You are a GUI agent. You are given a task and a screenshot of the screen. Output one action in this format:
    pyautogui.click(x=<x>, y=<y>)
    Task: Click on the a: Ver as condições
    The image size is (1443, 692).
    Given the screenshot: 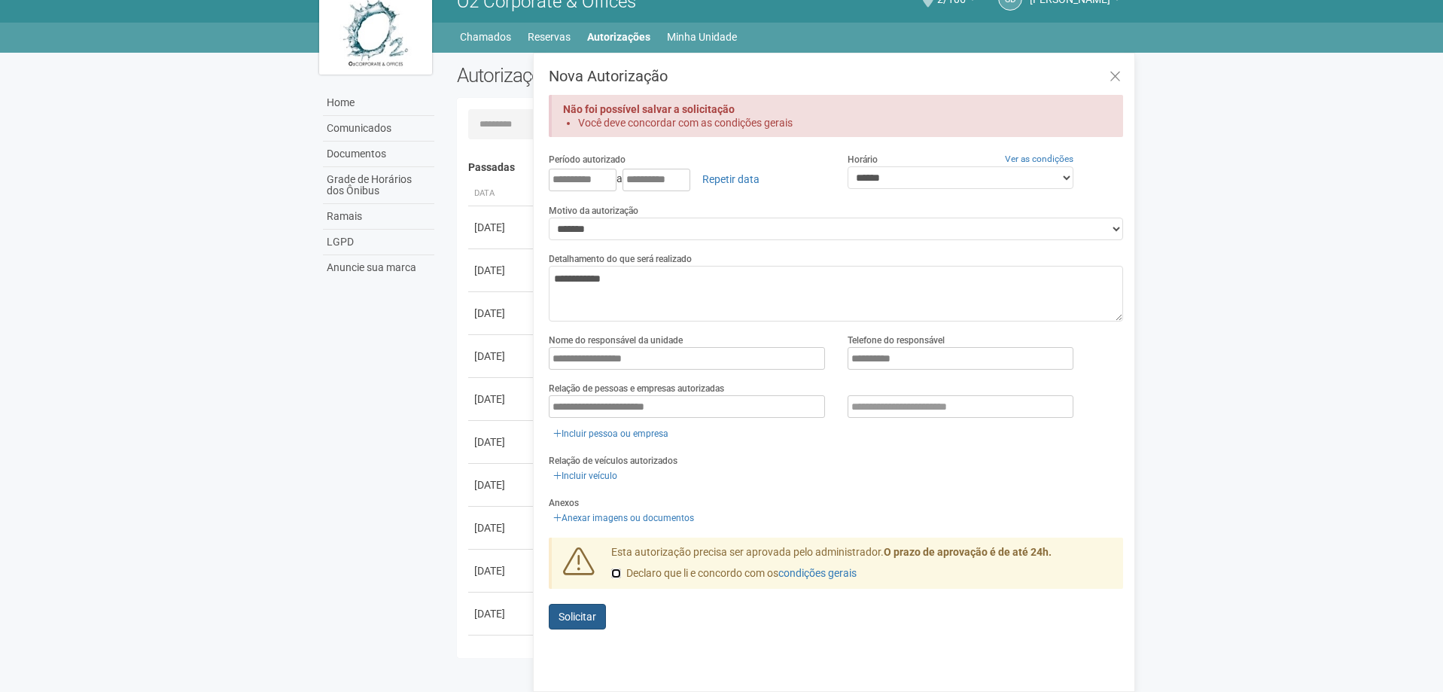 What is the action you would take?
    pyautogui.click(x=1039, y=159)
    